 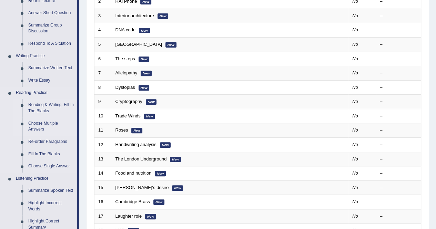 What do you see at coordinates (51, 191) in the screenshot?
I see `a: Summarize Spoken Text` at bounding box center [51, 191].